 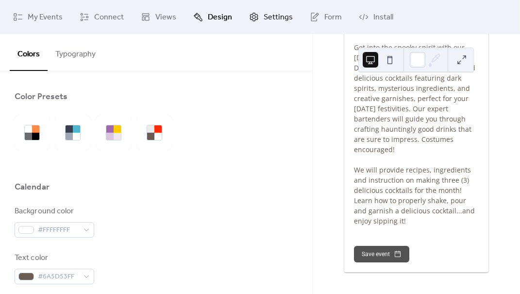 I want to click on span: #FFFFFFFF, so click(x=58, y=230).